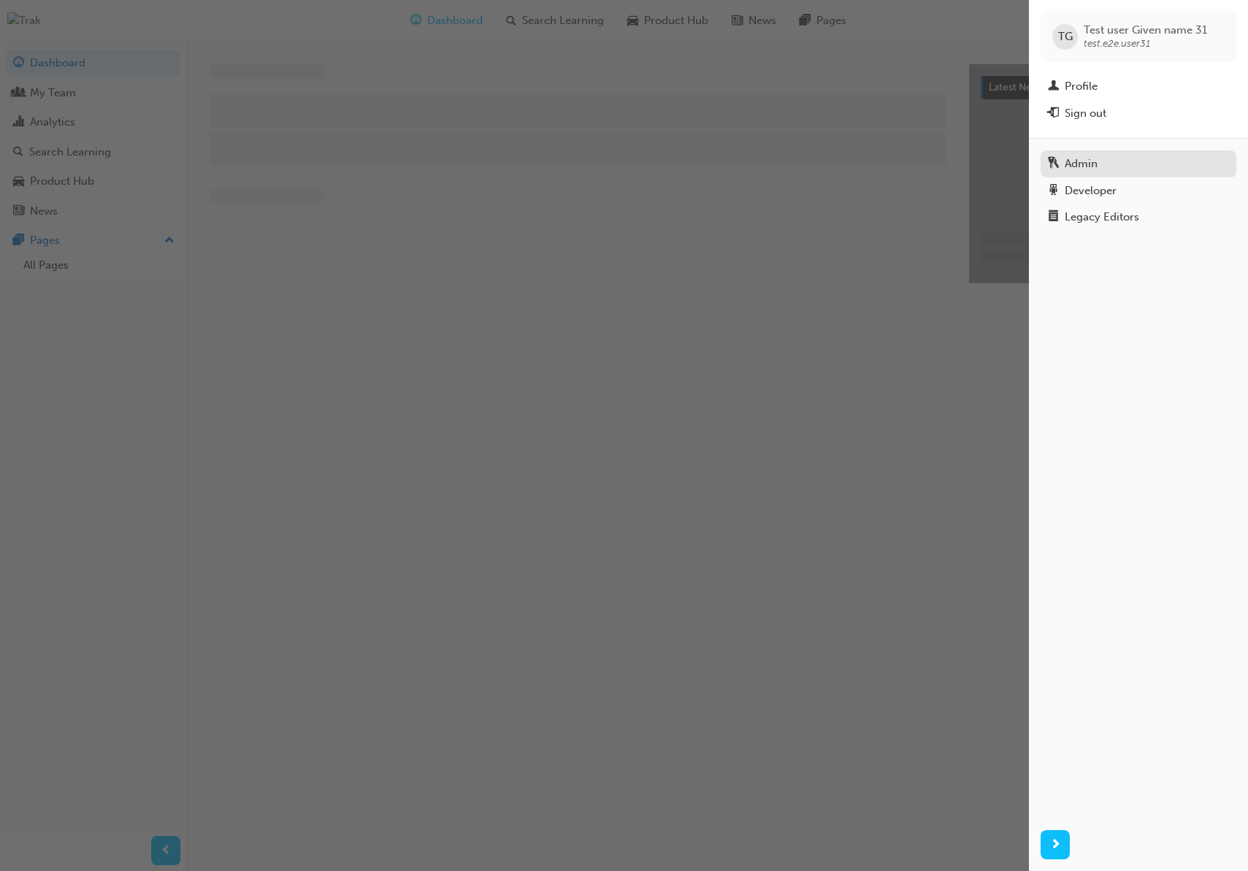  Describe the element at coordinates (1085, 113) in the screenshot. I see `div: Sign out` at that location.